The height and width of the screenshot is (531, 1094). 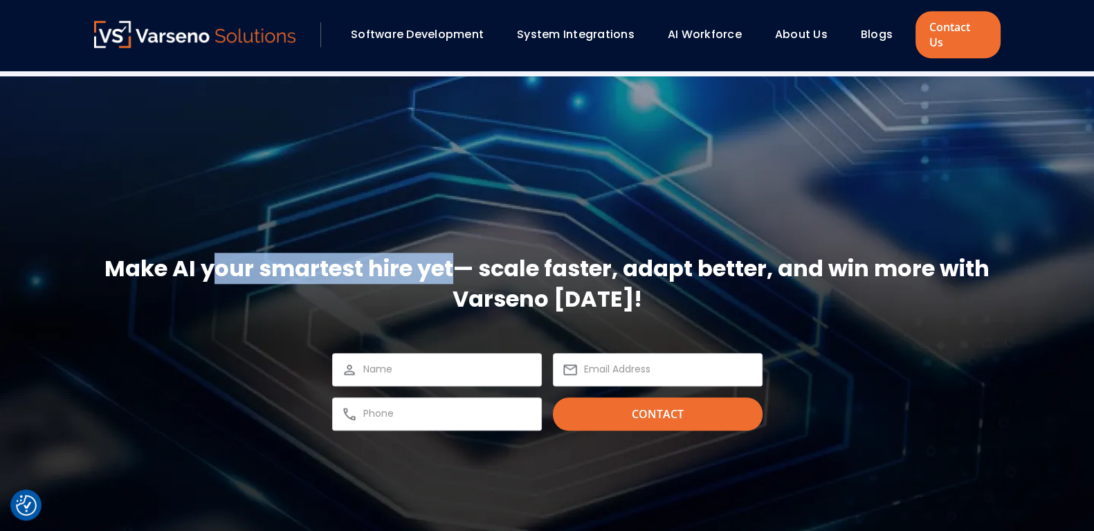 What do you see at coordinates (195, 34) in the screenshot?
I see `img: Varseno Solutions – Product Engineering & IT Services` at bounding box center [195, 34].